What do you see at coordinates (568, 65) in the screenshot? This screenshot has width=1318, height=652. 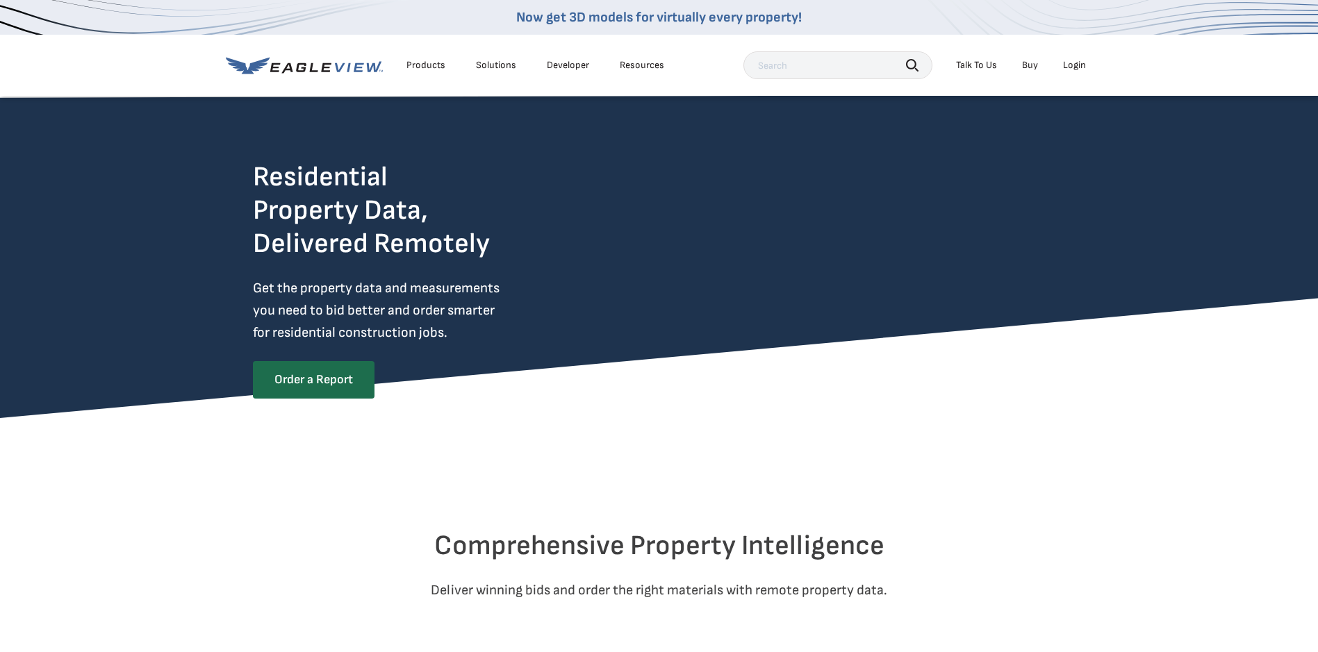 I see `a: Developer` at bounding box center [568, 65].